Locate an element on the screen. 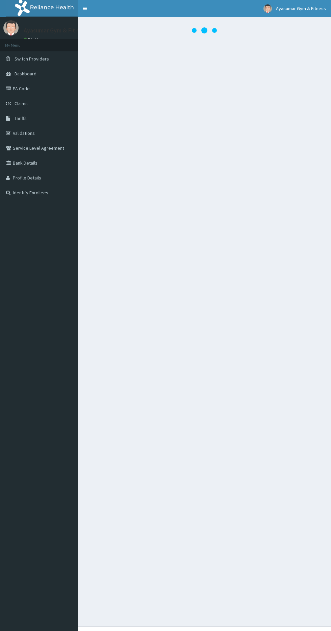 This screenshot has height=631, width=331. svg: audio-loading is located at coordinates (204, 30).